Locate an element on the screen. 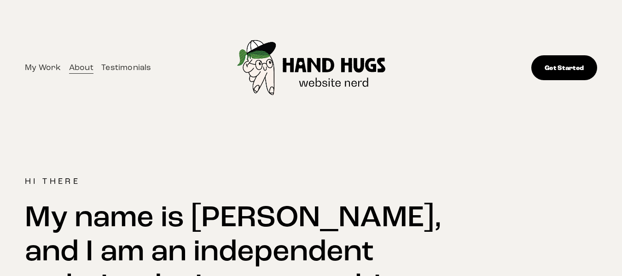 The width and height of the screenshot is (622, 276). h4: Hi There is located at coordinates (239, 181).